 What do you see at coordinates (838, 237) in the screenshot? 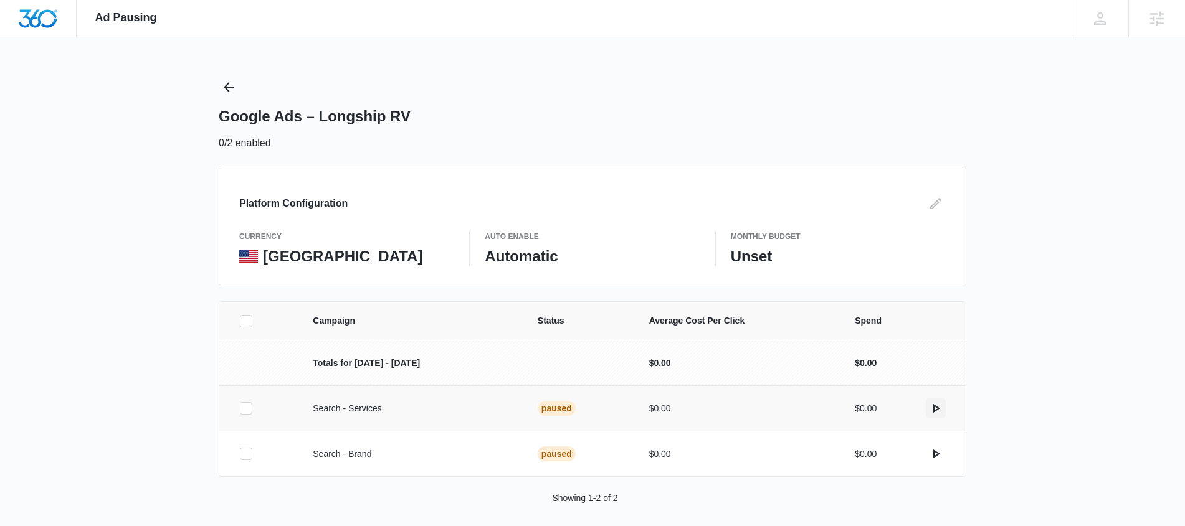
I see `p: Monthly Budget` at bounding box center [838, 237].